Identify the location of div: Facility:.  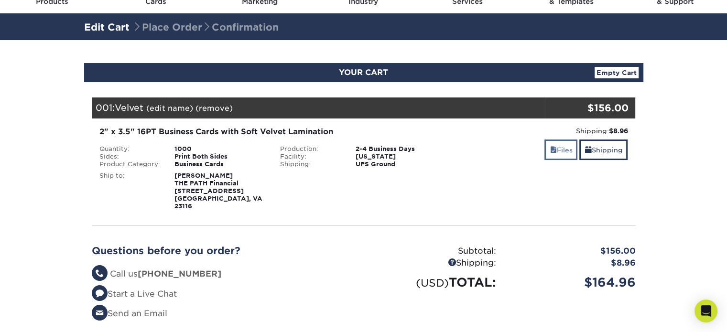
(311, 157).